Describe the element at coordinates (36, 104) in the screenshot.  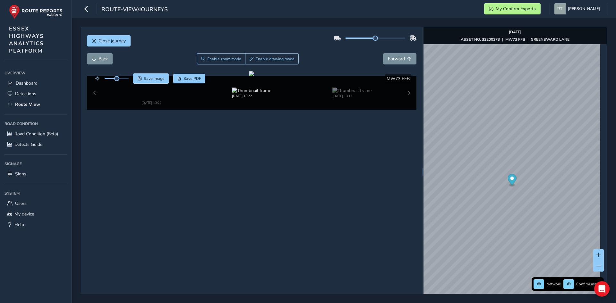
I see `a: Route View` at that location.